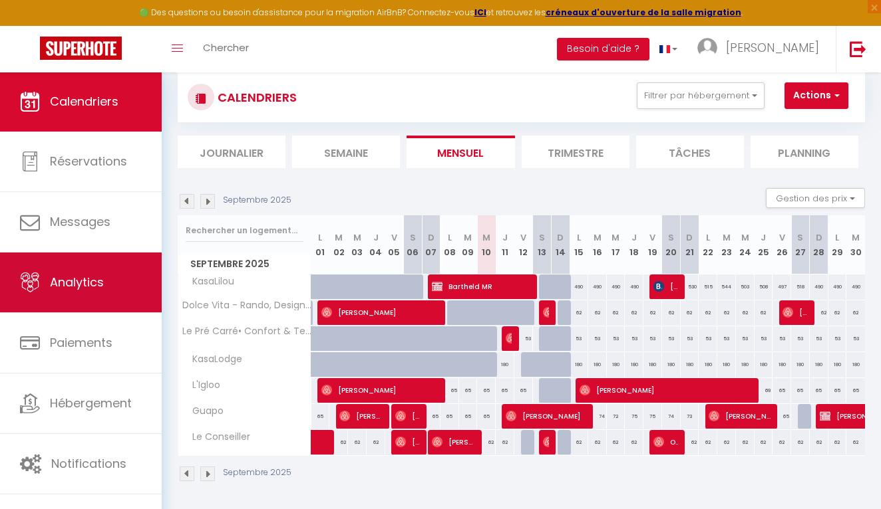 The width and height of the screenshot is (881, 509). What do you see at coordinates (450, 245) in the screenshot?
I see `th: 08` at bounding box center [450, 245].